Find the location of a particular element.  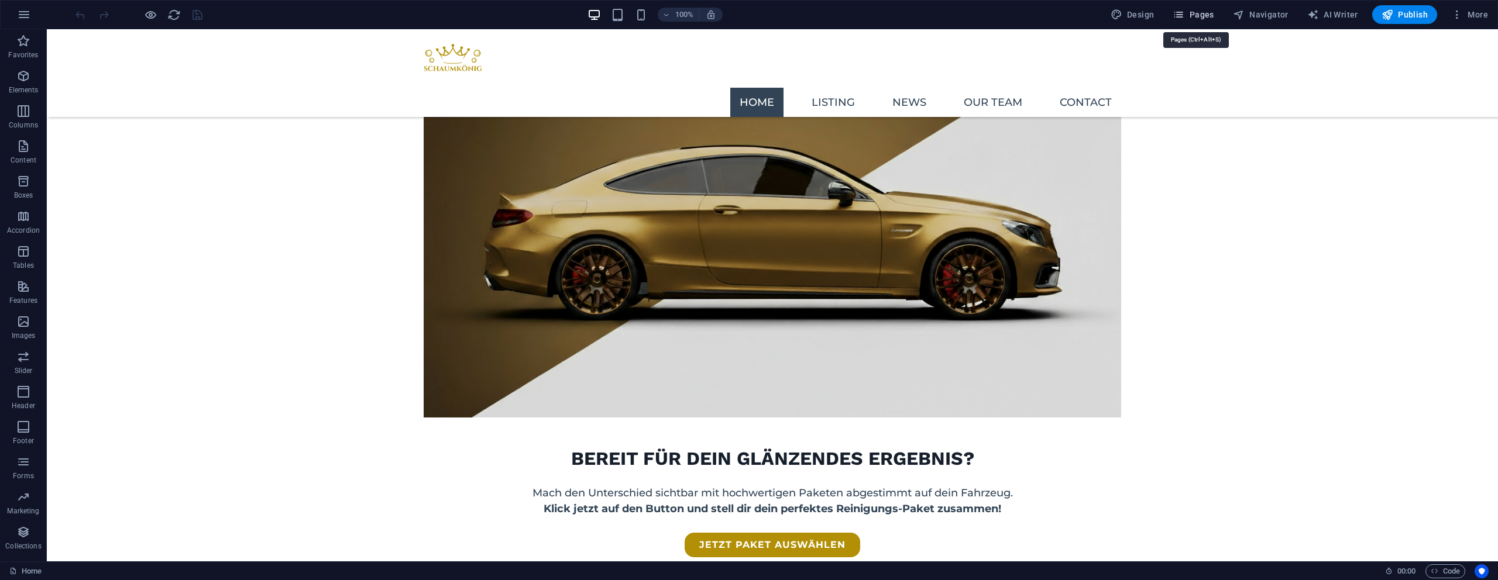

button: Usercentrics is located at coordinates (1482, 572).